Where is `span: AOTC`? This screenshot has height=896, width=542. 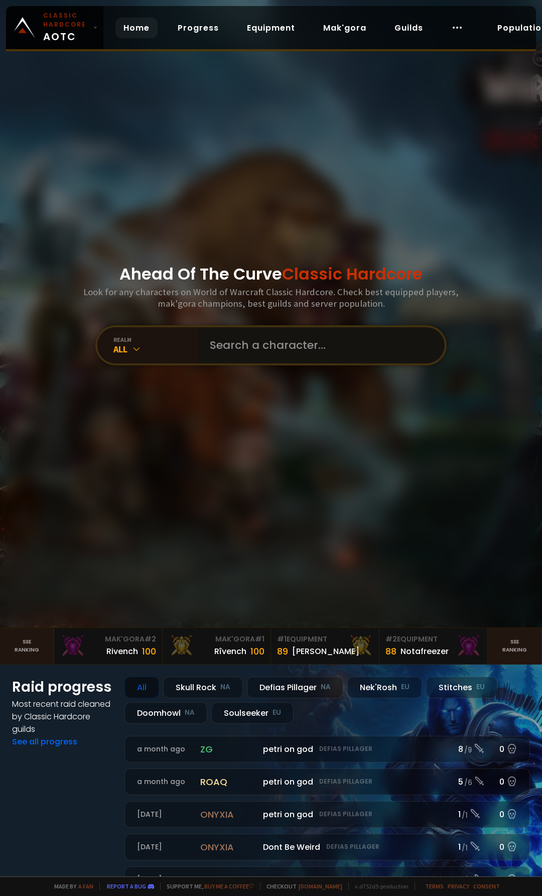 span: AOTC is located at coordinates (66, 28).